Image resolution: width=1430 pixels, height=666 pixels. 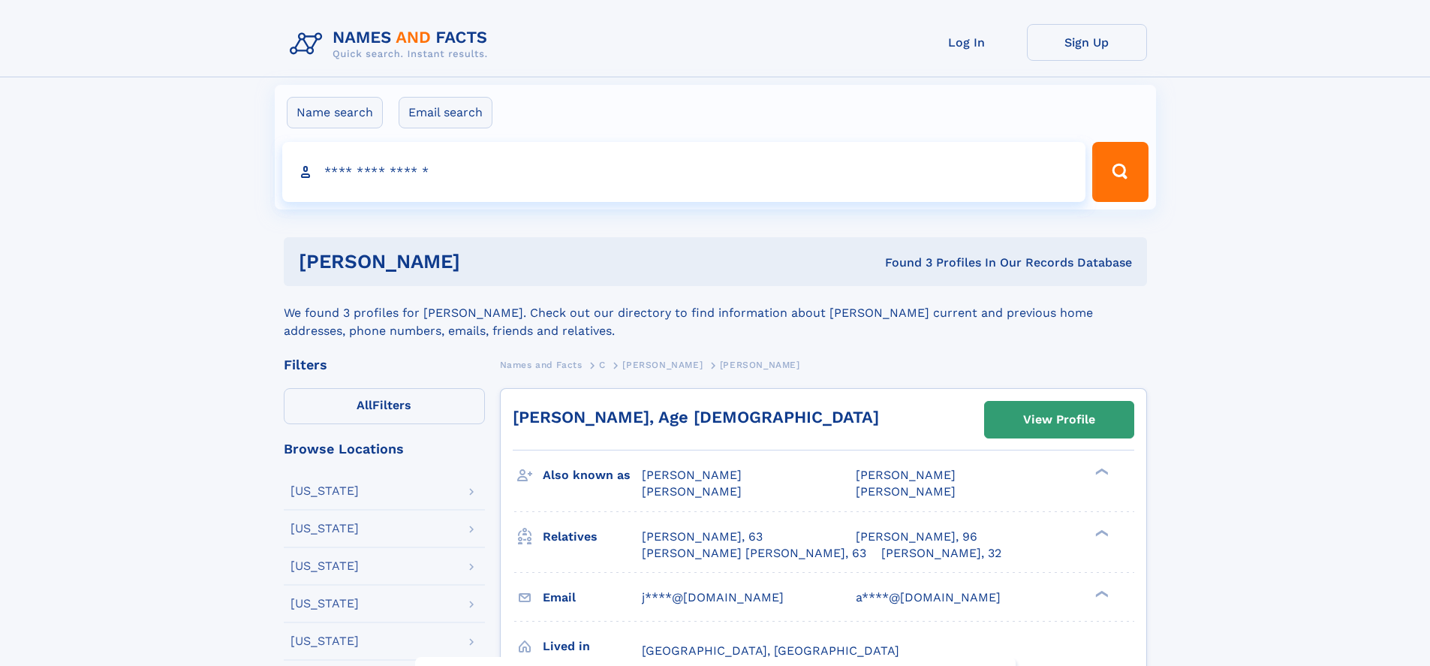 What do you see at coordinates (967, 42) in the screenshot?
I see `a: Log In` at bounding box center [967, 42].